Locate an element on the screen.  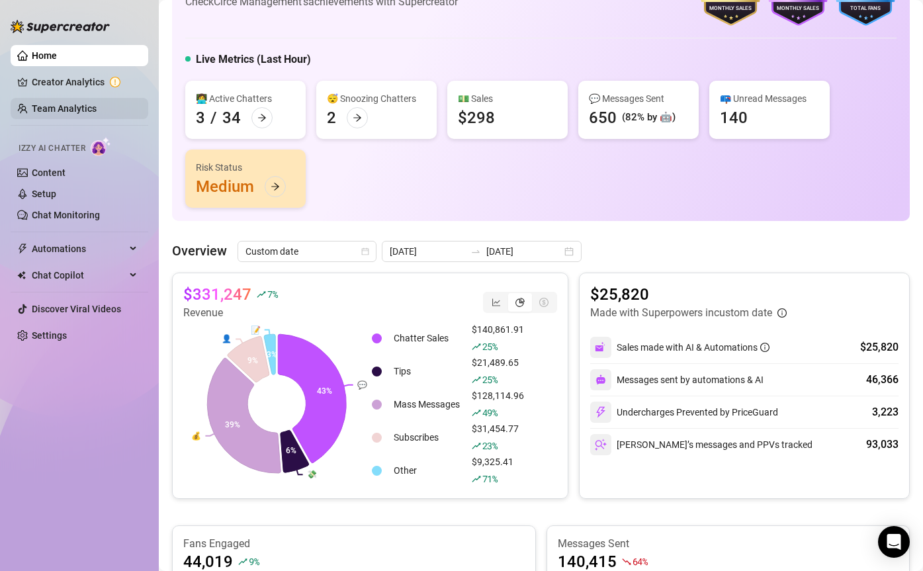
span: fall is located at coordinates (627, 562).